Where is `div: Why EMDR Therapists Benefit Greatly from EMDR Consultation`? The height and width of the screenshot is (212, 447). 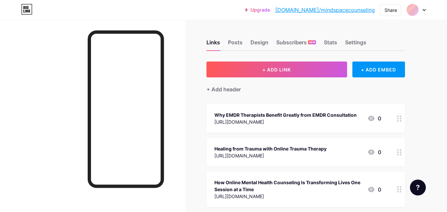 div: Why EMDR Therapists Benefit Greatly from EMDR Consultation is located at coordinates (285, 115).